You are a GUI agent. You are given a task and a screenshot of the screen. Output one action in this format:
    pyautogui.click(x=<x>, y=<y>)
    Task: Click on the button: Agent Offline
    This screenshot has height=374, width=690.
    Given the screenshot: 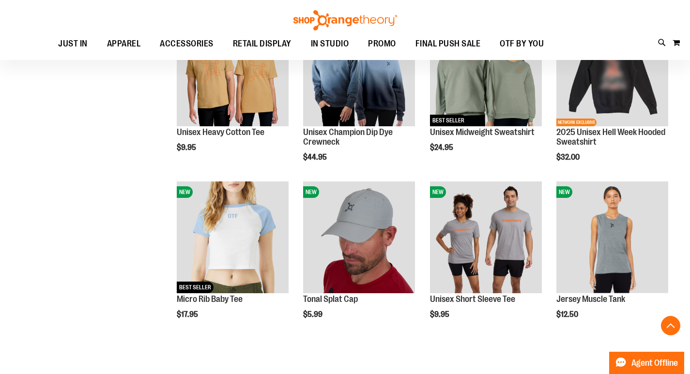 What is the action you would take?
    pyautogui.click(x=646, y=363)
    